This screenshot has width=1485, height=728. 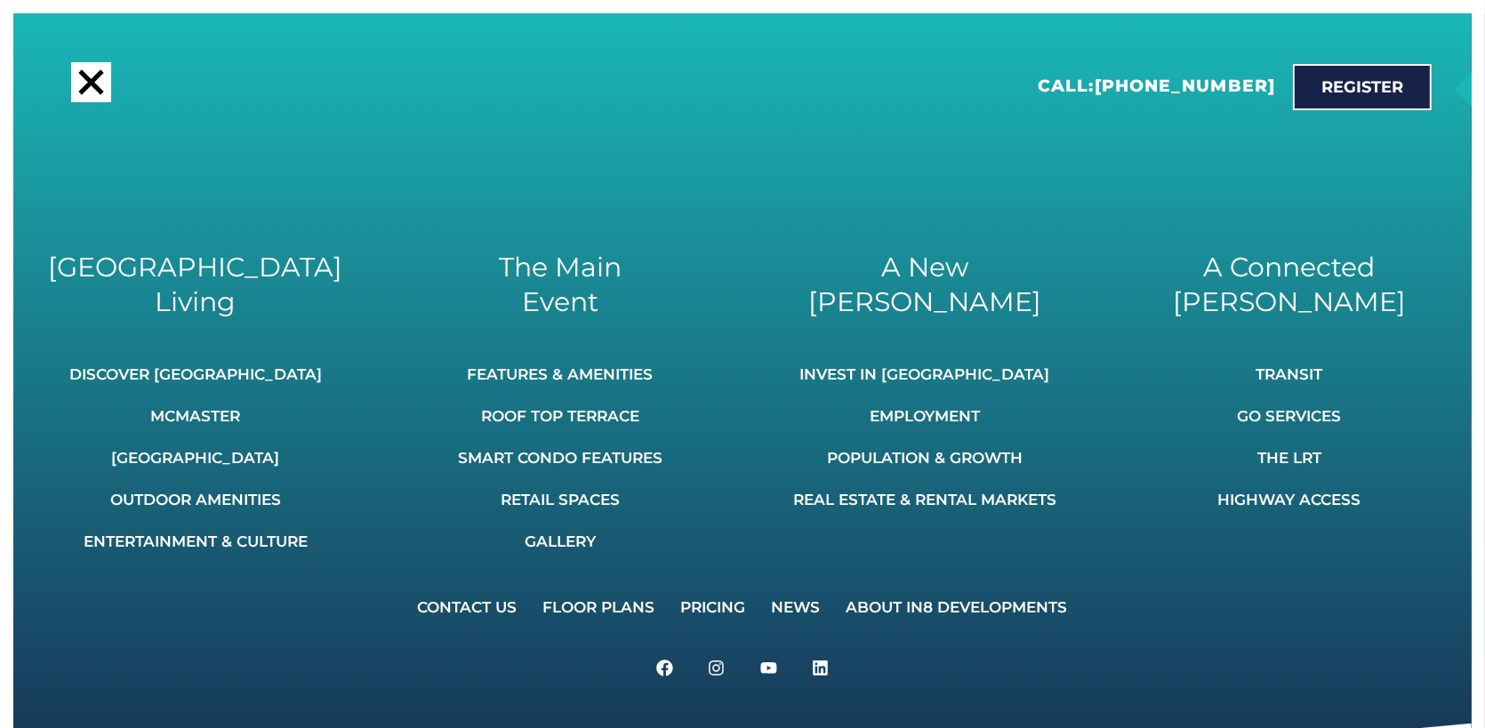 What do you see at coordinates (560, 458) in the screenshot?
I see `a: Smart Condo Features` at bounding box center [560, 458].